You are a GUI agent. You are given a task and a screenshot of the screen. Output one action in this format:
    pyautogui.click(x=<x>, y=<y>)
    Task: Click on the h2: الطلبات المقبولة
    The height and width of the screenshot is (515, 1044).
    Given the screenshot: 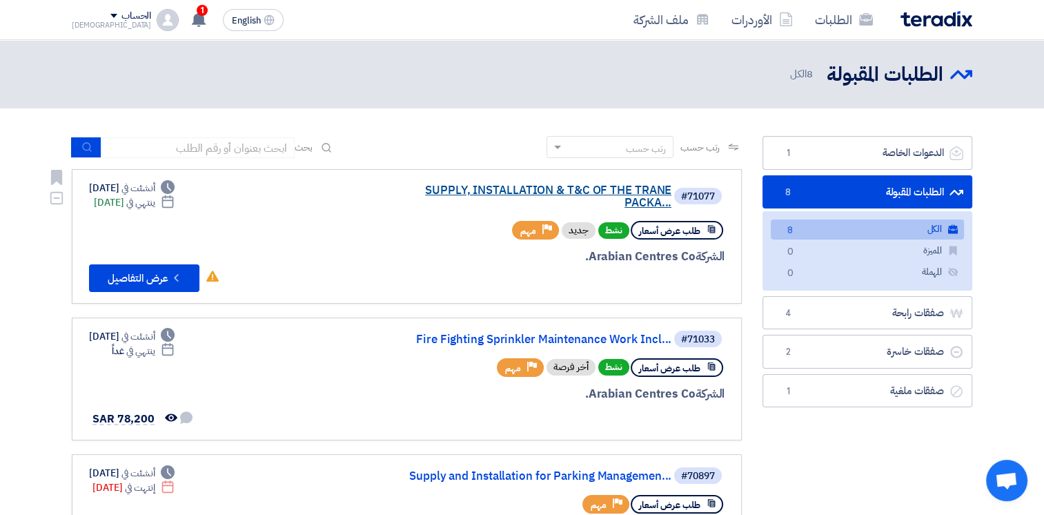 What is the action you would take?
    pyautogui.click(x=885, y=75)
    